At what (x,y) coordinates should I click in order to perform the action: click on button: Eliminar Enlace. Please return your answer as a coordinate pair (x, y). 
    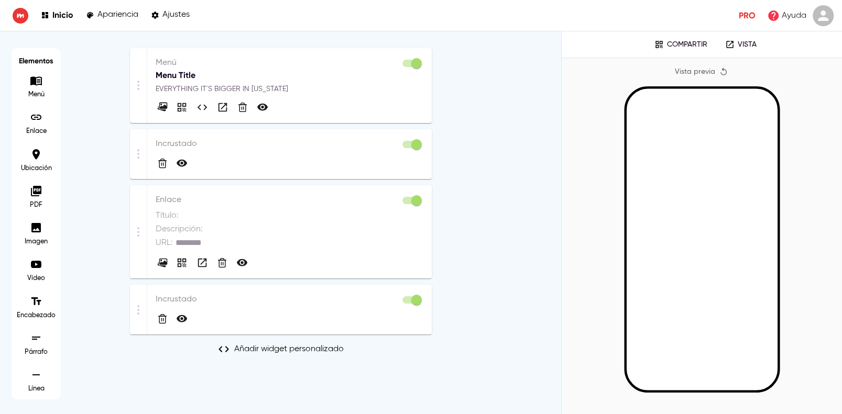
    Looking at the image, I should click on (222, 263).